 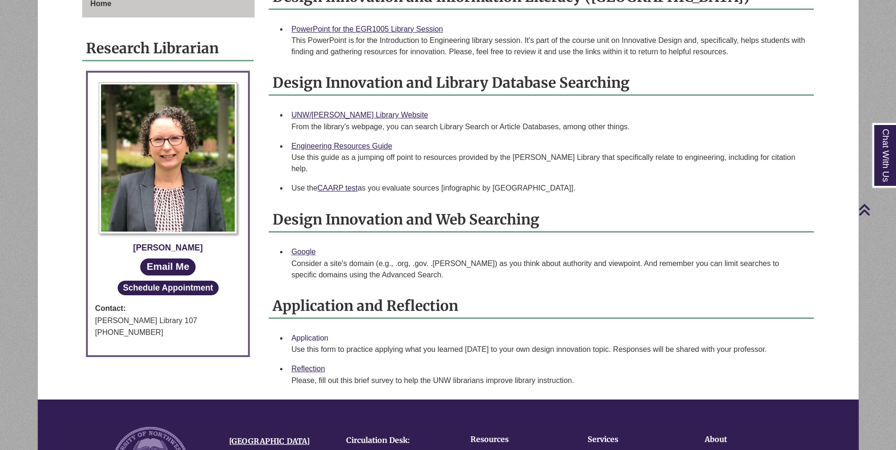 I want to click on a: Email Me, so click(x=168, y=267).